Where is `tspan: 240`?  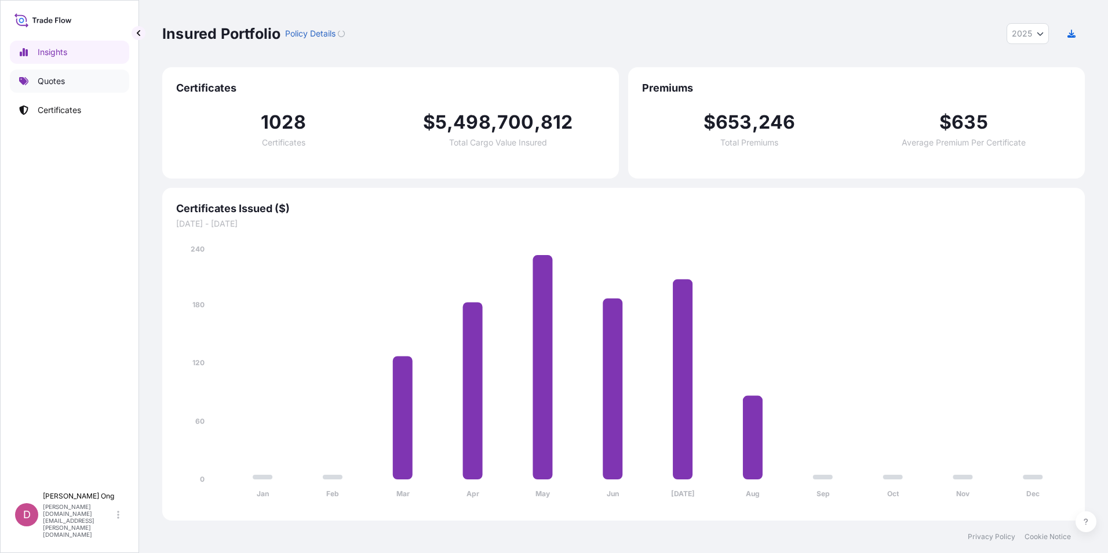 tspan: 240 is located at coordinates (198, 249).